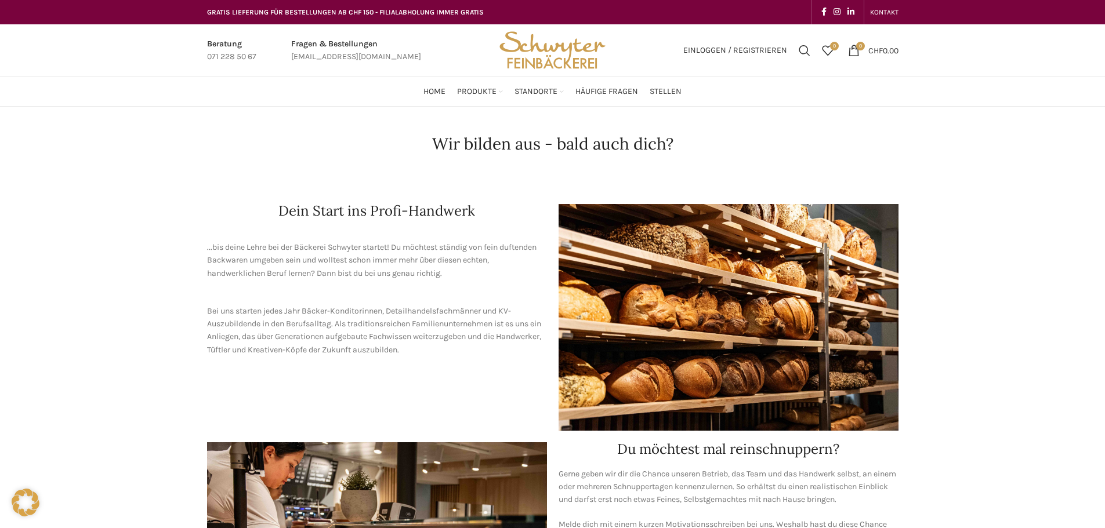  I want to click on a: 0 CHF0.00, so click(873, 50).